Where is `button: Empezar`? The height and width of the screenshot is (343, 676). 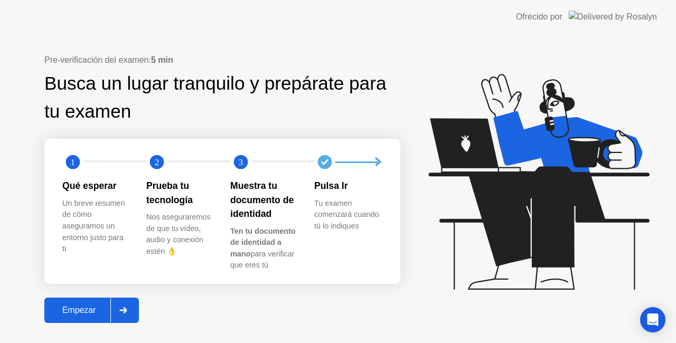 button: Empezar is located at coordinates (91, 310).